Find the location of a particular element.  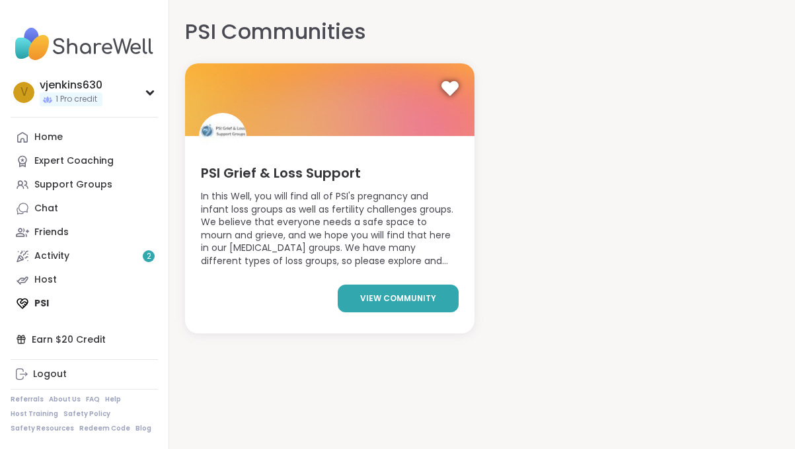

a: Help is located at coordinates (113, 400).